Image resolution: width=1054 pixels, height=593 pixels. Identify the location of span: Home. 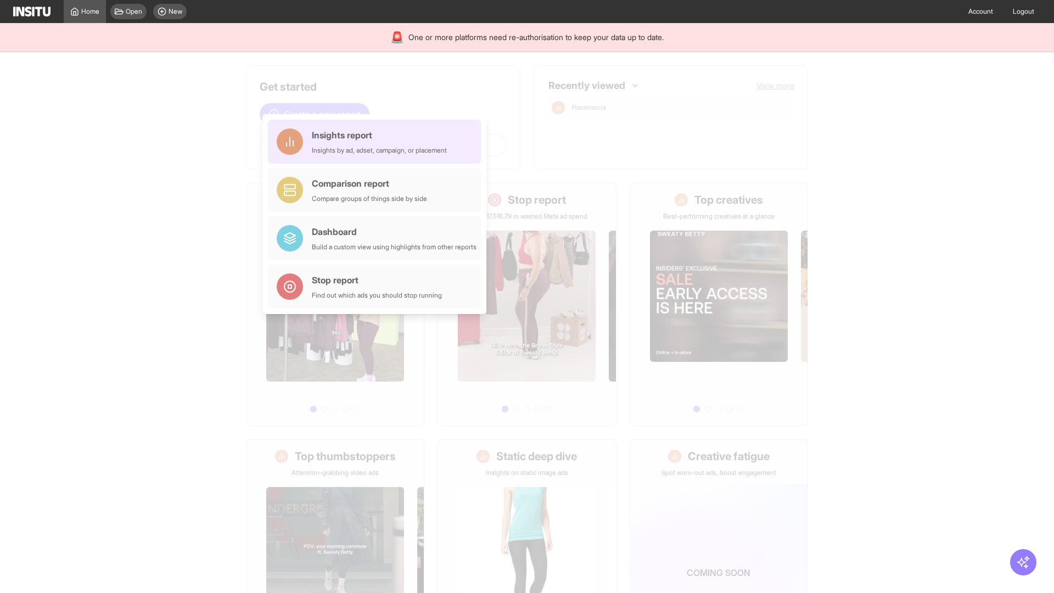
(90, 12).